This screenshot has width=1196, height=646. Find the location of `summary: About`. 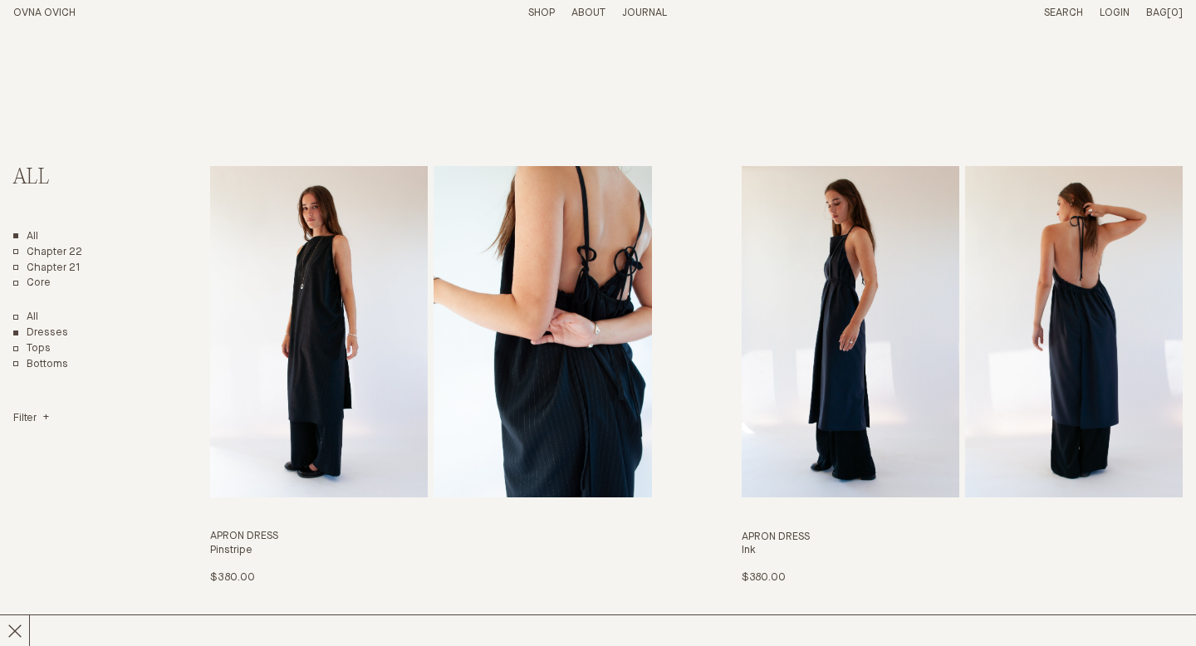

summary: About is located at coordinates (588, 13).